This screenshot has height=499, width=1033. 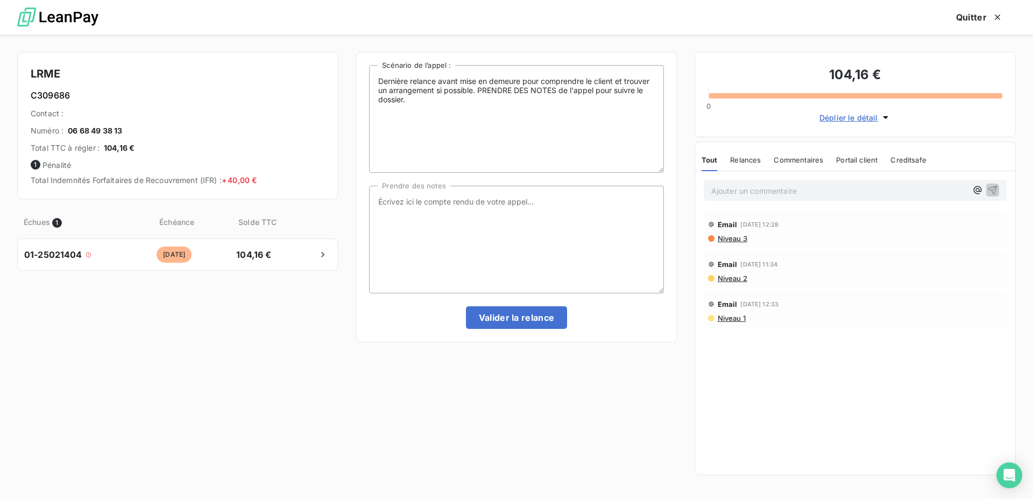 What do you see at coordinates (37, 222) in the screenshot?
I see `span: Échues` at bounding box center [37, 222].